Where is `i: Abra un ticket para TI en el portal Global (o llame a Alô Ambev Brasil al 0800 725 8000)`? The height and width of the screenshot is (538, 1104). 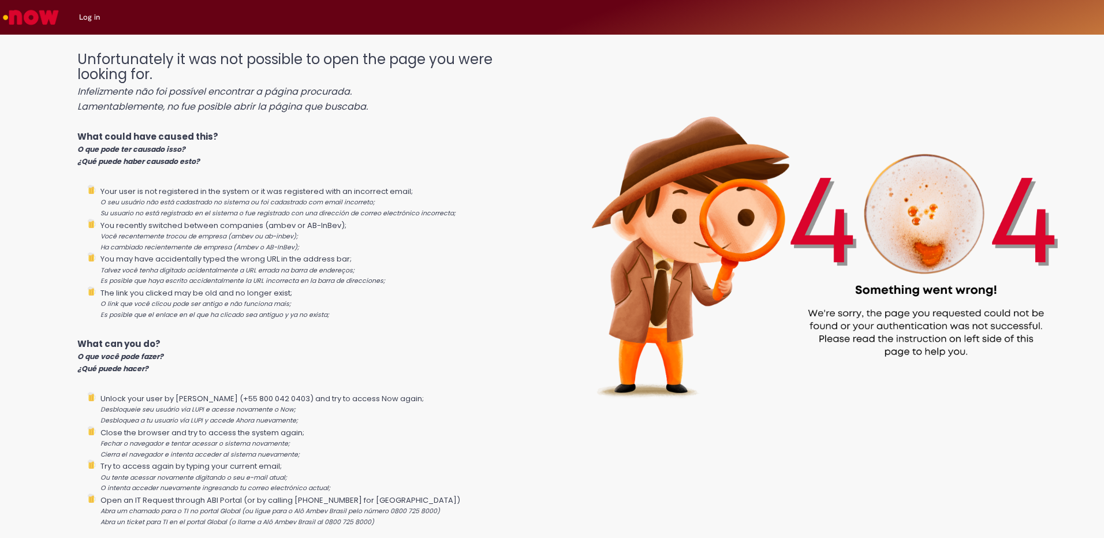 i: Abra un ticket para TI en el portal Global (o llame a Alô Ambev Brasil al 0800 725 8000) is located at coordinates (237, 522).